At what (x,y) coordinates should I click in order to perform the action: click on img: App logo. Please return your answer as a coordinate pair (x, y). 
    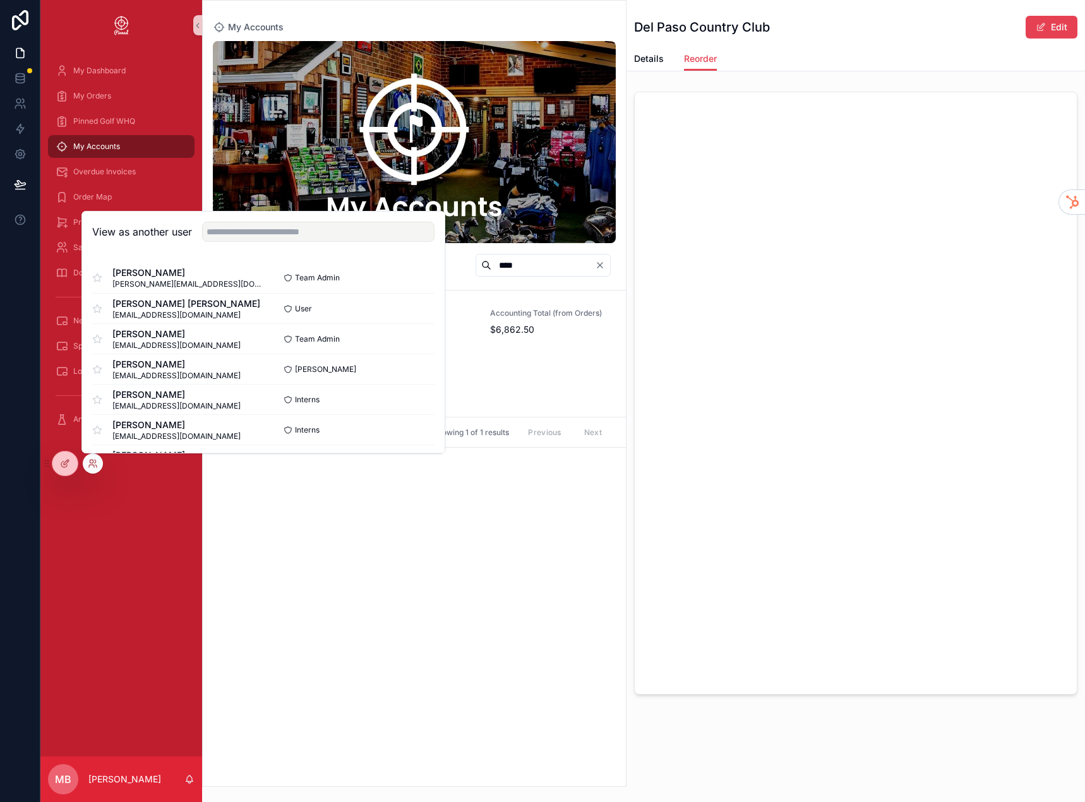
    Looking at the image, I should click on (121, 25).